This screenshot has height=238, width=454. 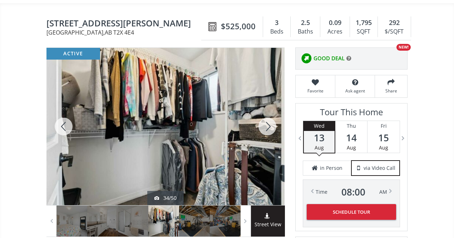 What do you see at coordinates (319, 126) in the screenshot?
I see `div: Wed` at bounding box center [319, 126].